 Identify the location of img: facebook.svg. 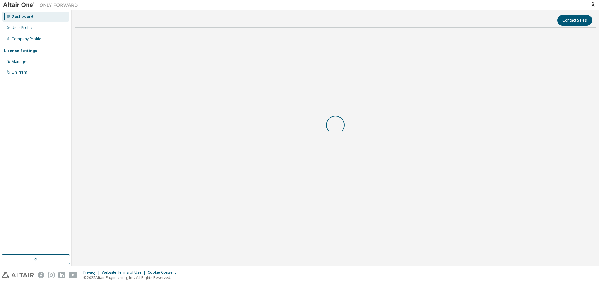
(41, 275).